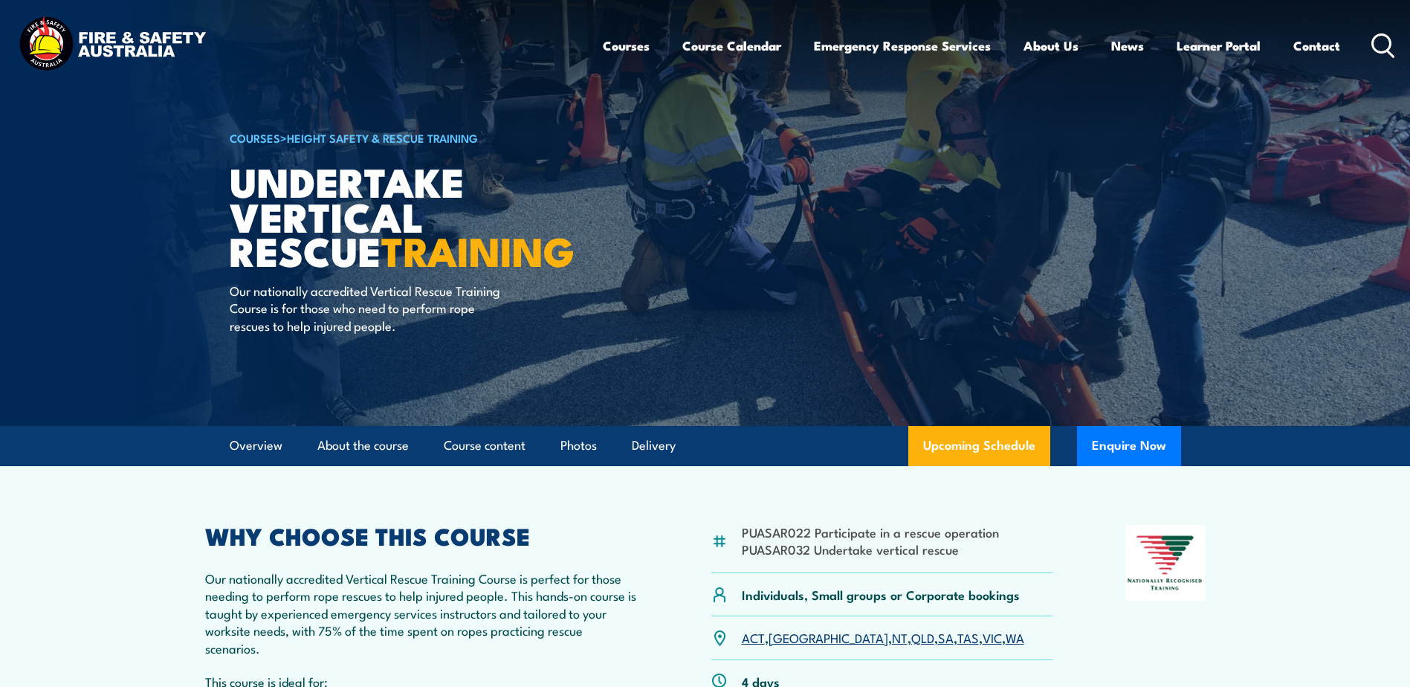 Image resolution: width=1410 pixels, height=687 pixels. What do you see at coordinates (626, 45) in the screenshot?
I see `a: Courses` at bounding box center [626, 45].